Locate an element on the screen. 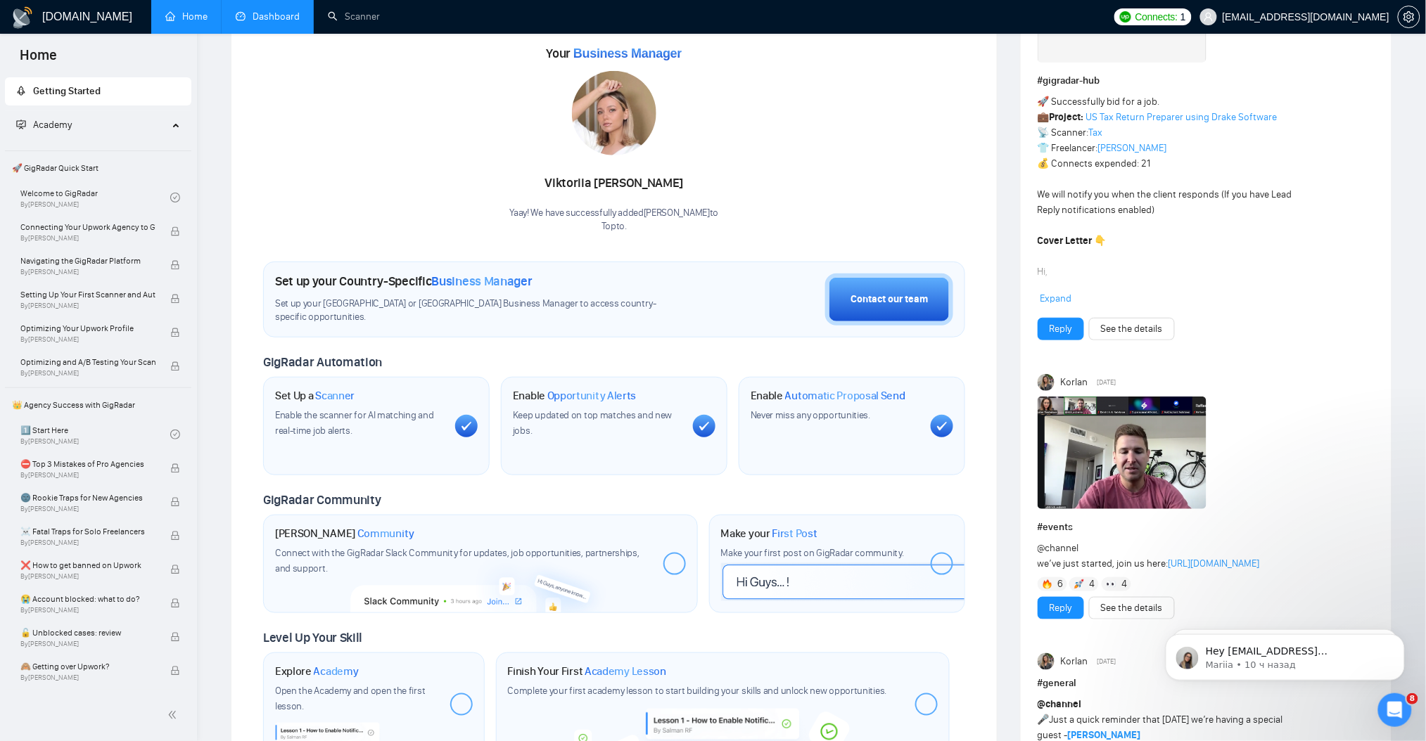  span: Connects: is located at coordinates (1156, 17).